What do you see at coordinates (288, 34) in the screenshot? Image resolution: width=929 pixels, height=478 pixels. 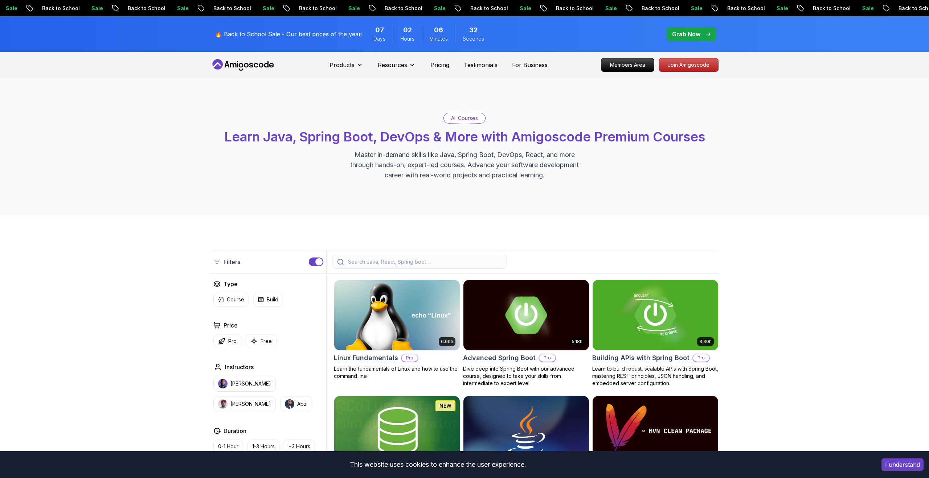 I see `p: 🔥 Back to School Sale - Our best prices of the year!` at bounding box center [288, 34].